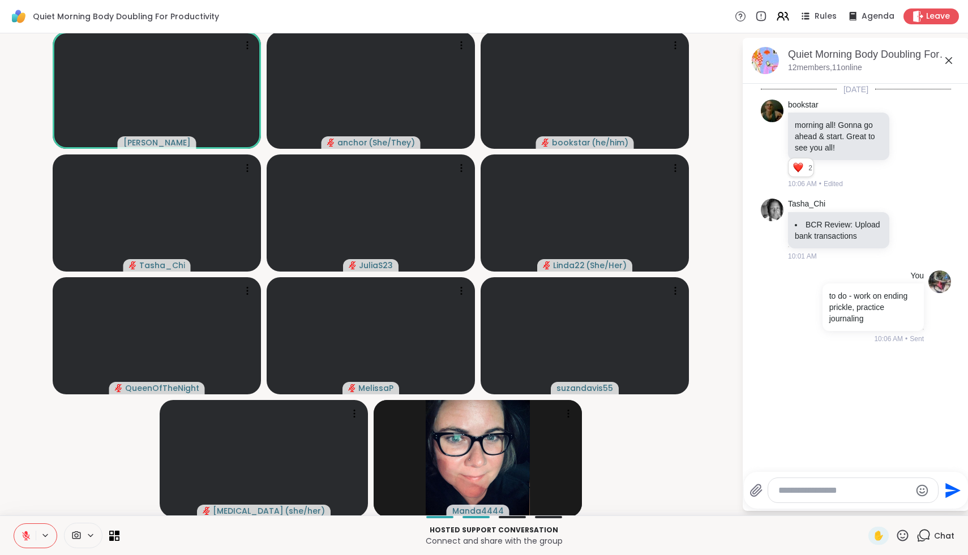  Describe the element at coordinates (493, 530) in the screenshot. I see `p: Hosted support conversation` at that location.